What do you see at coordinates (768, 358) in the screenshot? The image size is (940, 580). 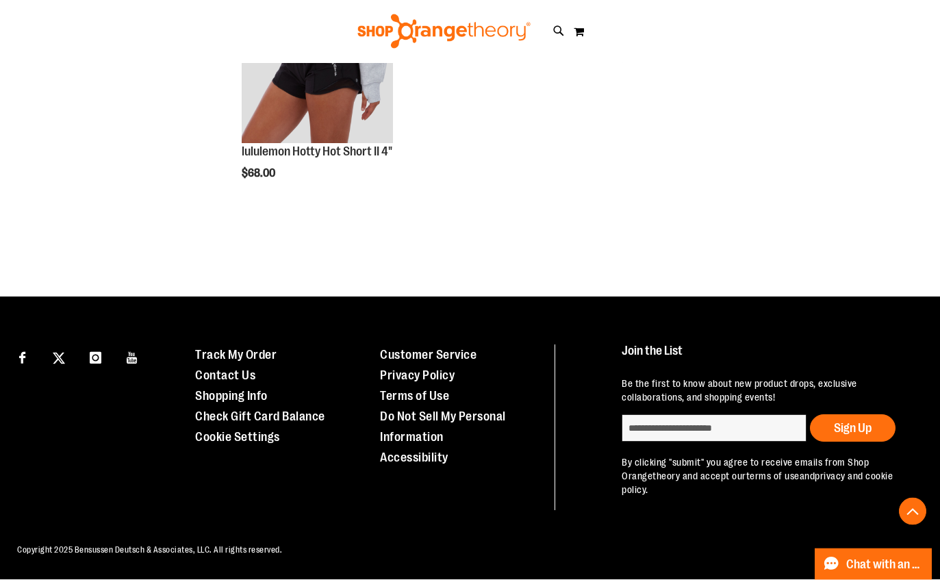 I see `h4: Join the List` at bounding box center [768, 358].